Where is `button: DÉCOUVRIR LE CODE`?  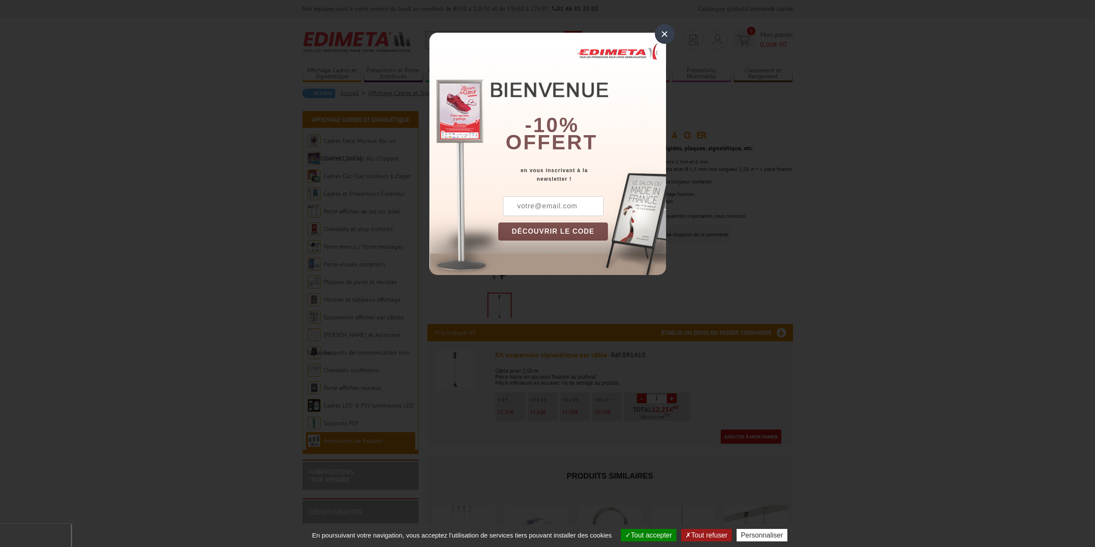 button: DÉCOUVRIR LE CODE is located at coordinates (553, 232).